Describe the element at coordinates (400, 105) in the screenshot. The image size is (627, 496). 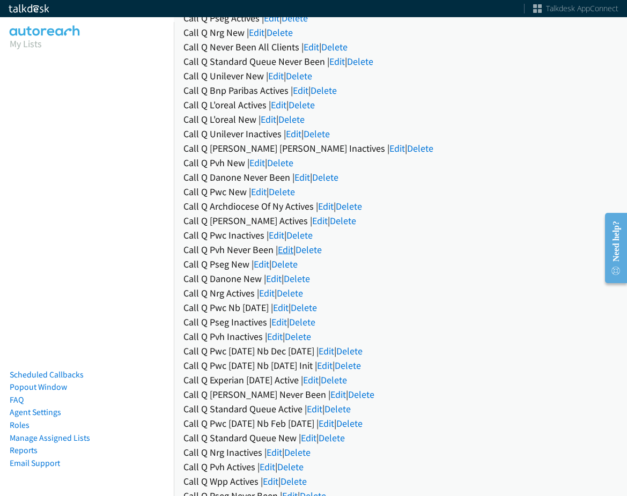
I see `div: Call Q L'oreal Actives | |` at that location.